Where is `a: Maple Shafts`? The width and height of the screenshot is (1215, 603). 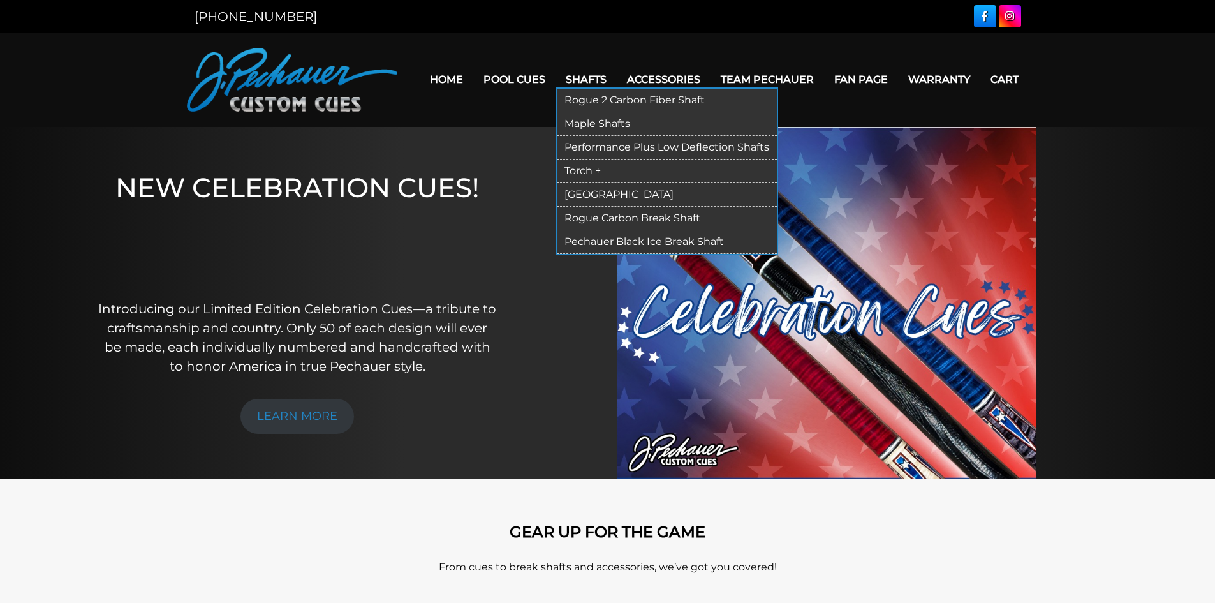 a: Maple Shafts is located at coordinates (666, 124).